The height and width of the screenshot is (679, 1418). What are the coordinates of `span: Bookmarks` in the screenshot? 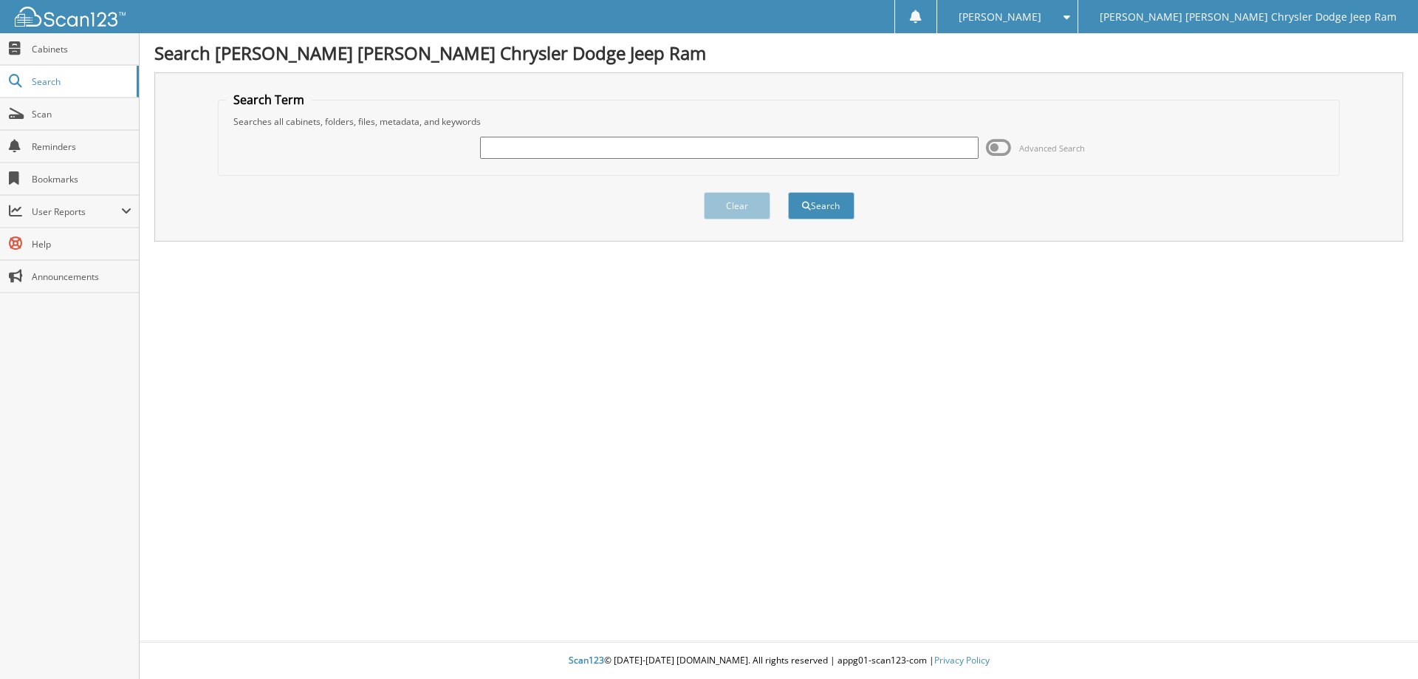 It's located at (81, 179).